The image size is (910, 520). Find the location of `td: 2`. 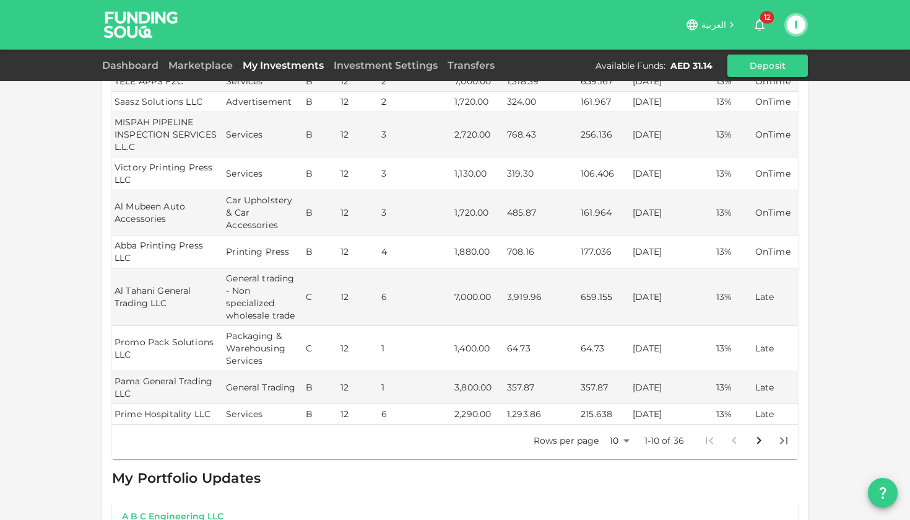

td: 2 is located at coordinates (416, 81).